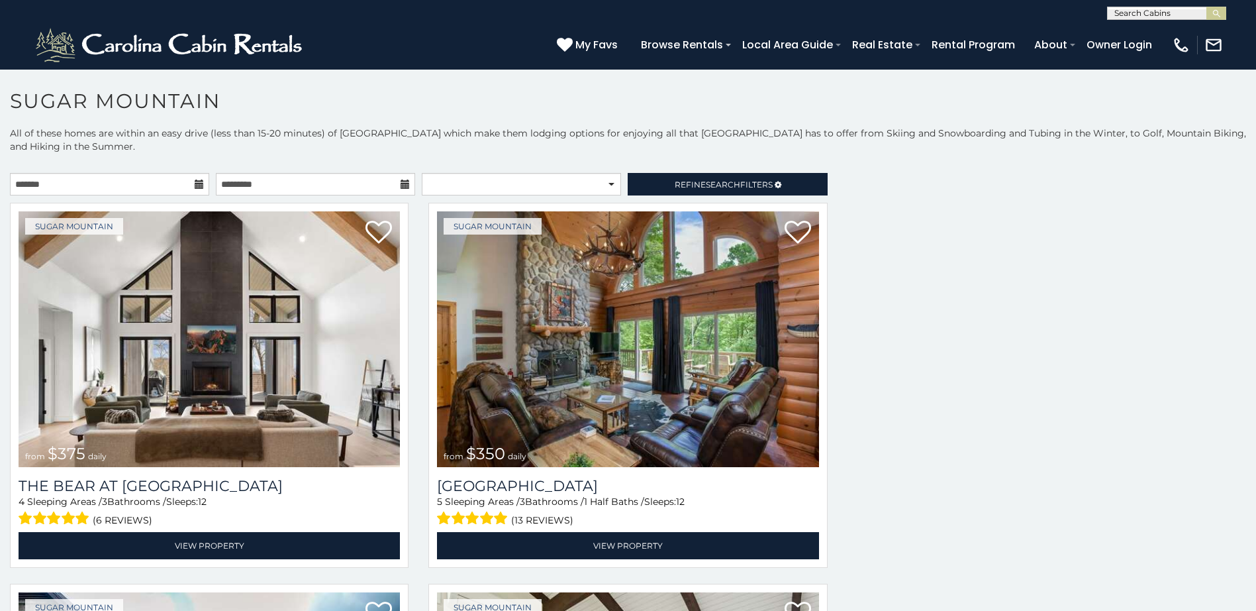 The width and height of the screenshot is (1256, 611). I want to click on span: (13 reviews), so click(542, 520).